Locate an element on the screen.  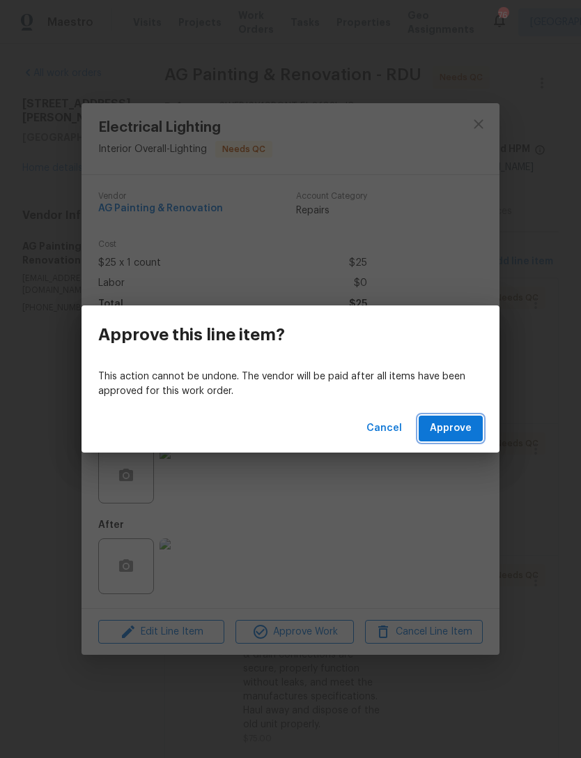
span: Cancel is located at coordinates (384, 428).